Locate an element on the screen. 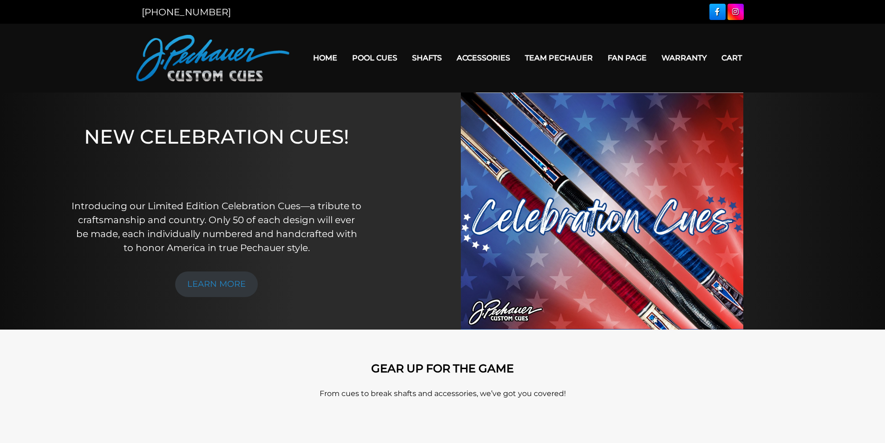  a: Cart is located at coordinates (731, 58).